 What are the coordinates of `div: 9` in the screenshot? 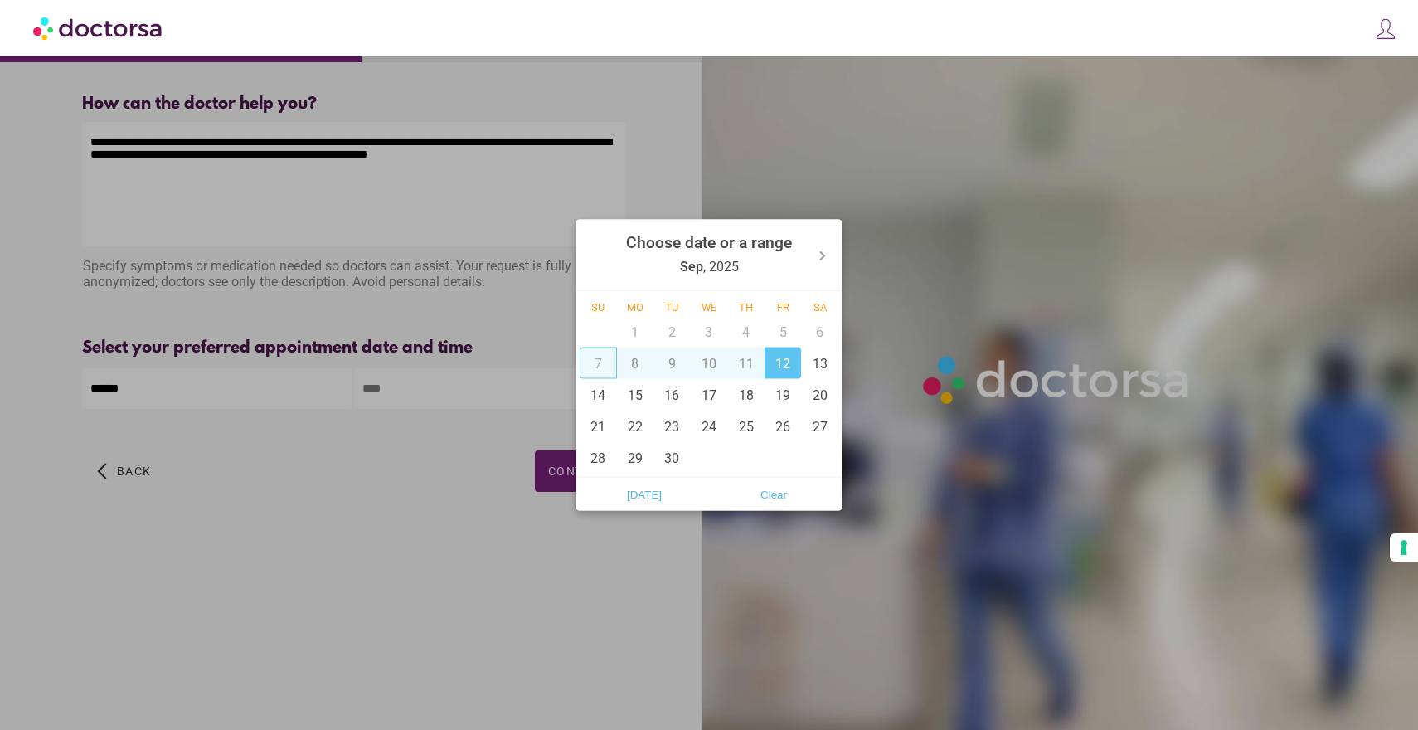 It's located at (672, 363).